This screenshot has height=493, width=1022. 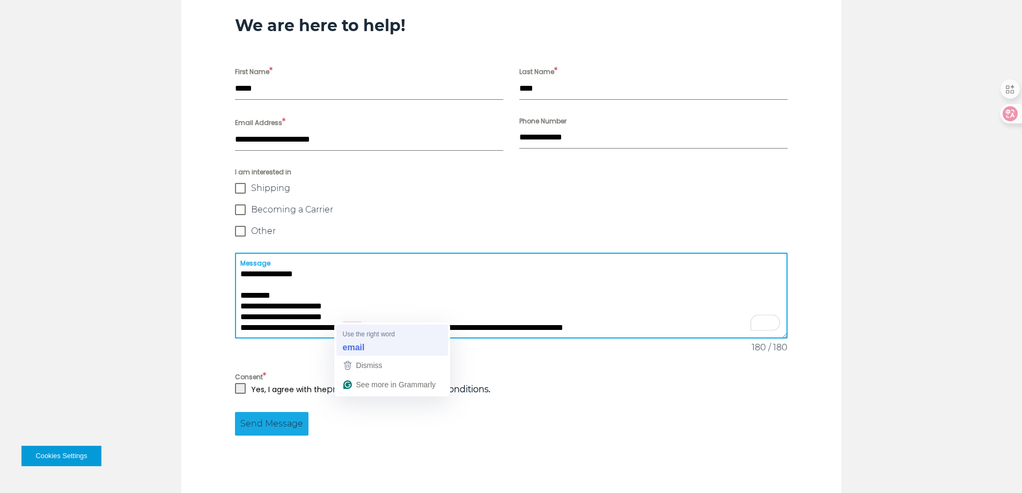 What do you see at coordinates (271, 424) in the screenshot?
I see `button: Send Message` at bounding box center [271, 424].